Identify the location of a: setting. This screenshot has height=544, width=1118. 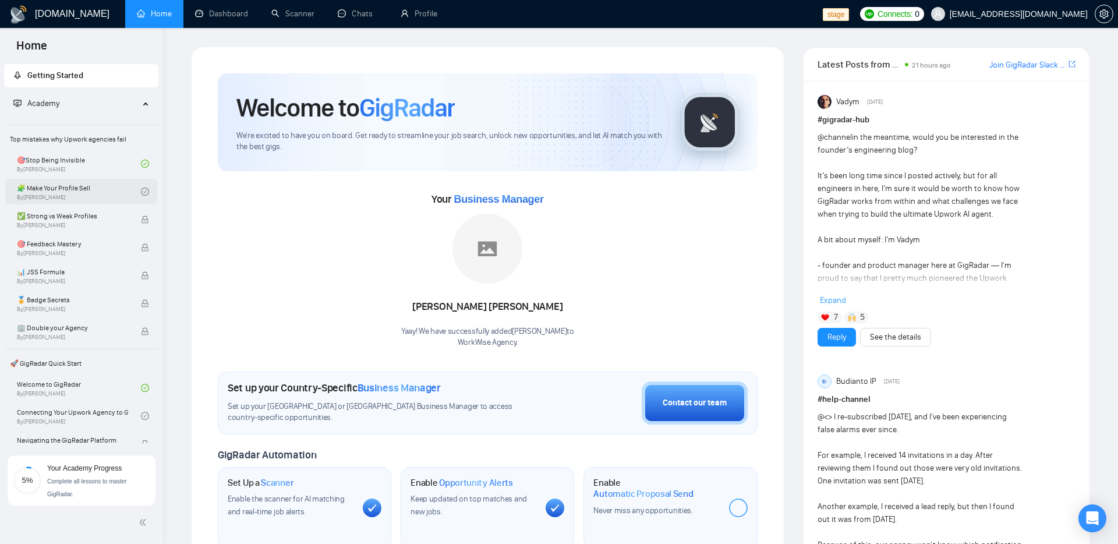
(1104, 14).